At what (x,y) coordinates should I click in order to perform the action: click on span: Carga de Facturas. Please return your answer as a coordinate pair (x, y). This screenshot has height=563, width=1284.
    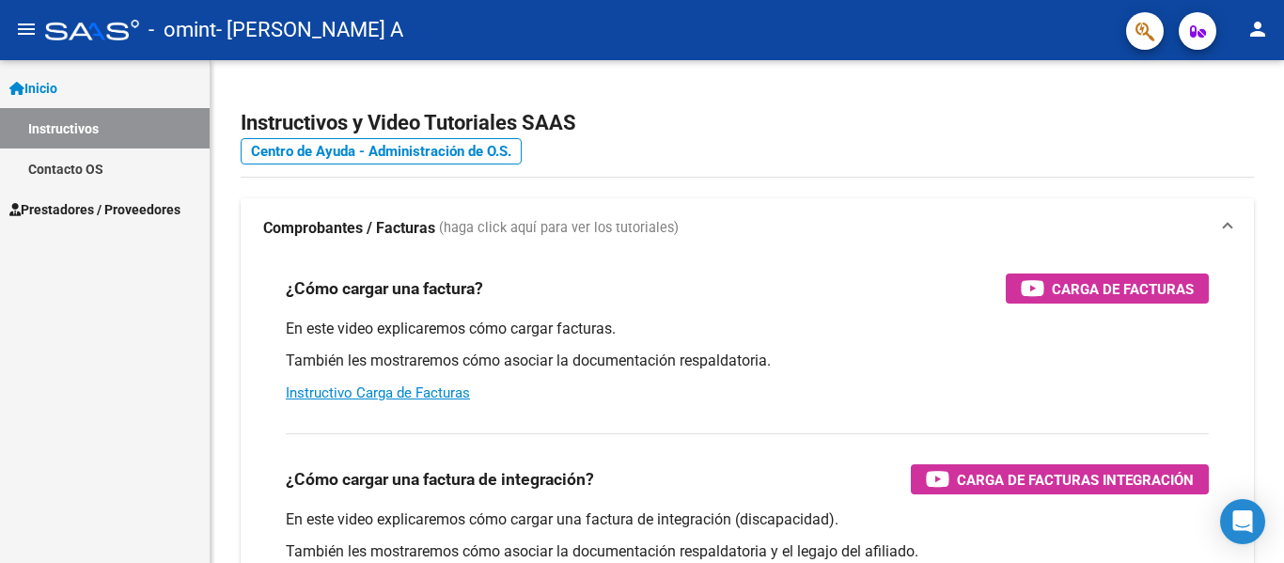
    Looking at the image, I should click on (1123, 289).